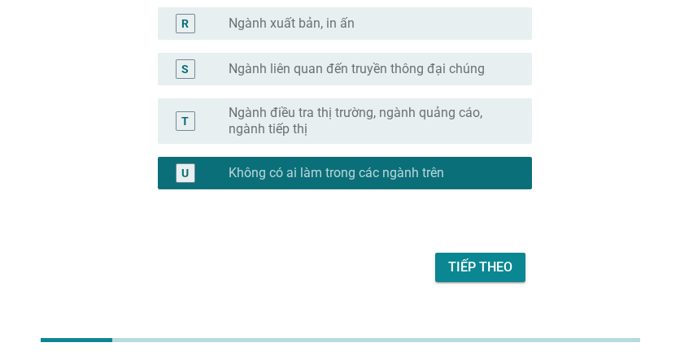  What do you see at coordinates (336, 173) in the screenshot?
I see `label: Không có ai làm trong các ngành trên` at bounding box center [336, 173].